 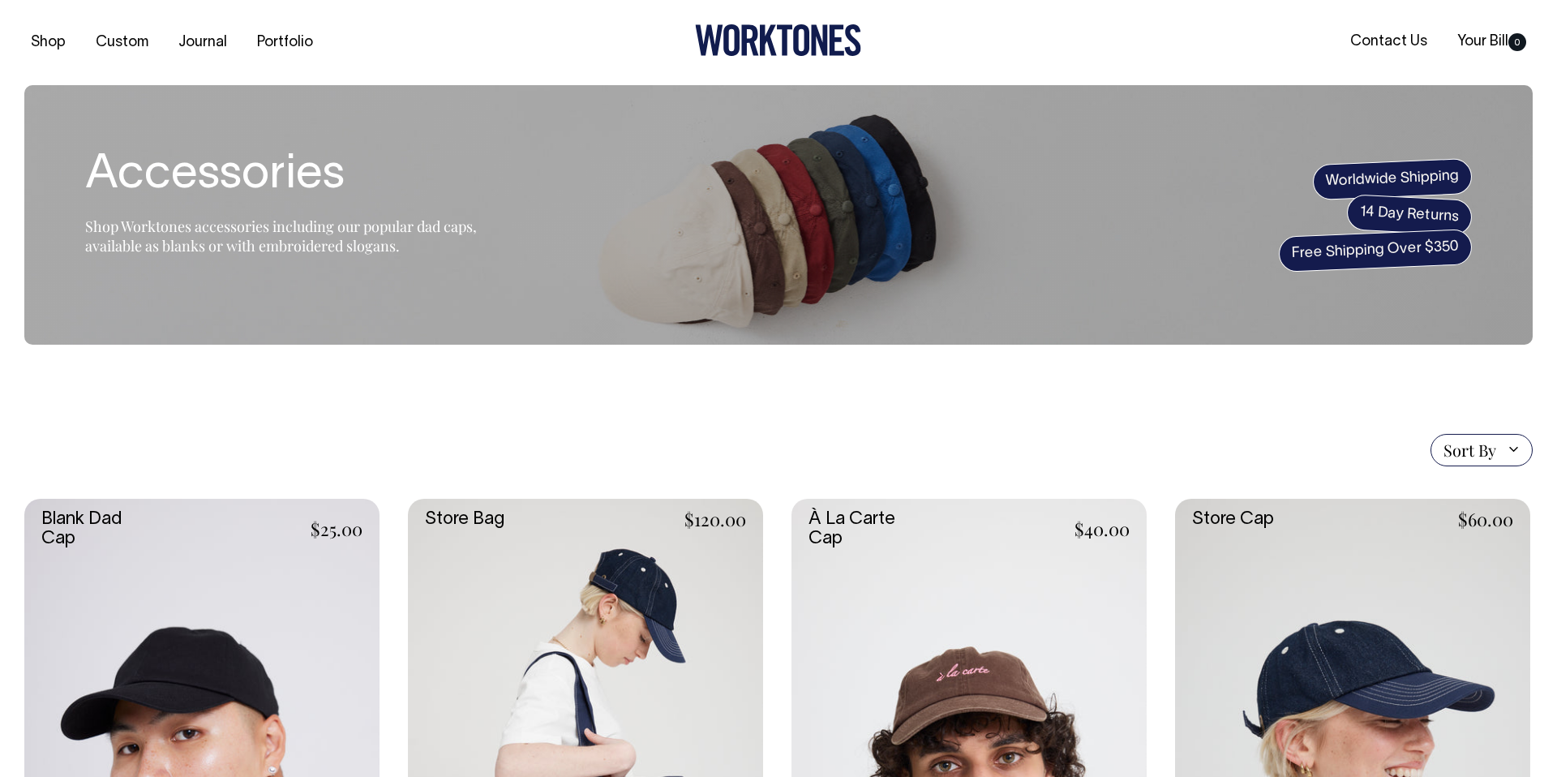 I want to click on a: Contact Us, so click(x=1389, y=41).